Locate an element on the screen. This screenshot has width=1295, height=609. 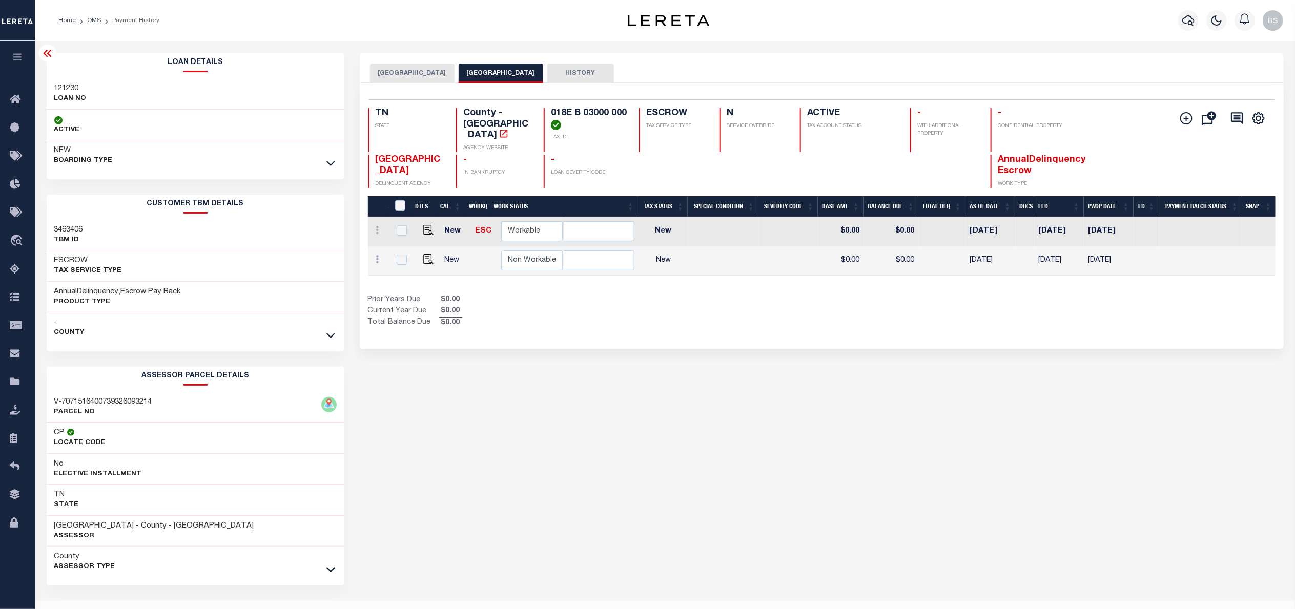
h3: V-7071516400739326093214 is located at coordinates (103, 402).